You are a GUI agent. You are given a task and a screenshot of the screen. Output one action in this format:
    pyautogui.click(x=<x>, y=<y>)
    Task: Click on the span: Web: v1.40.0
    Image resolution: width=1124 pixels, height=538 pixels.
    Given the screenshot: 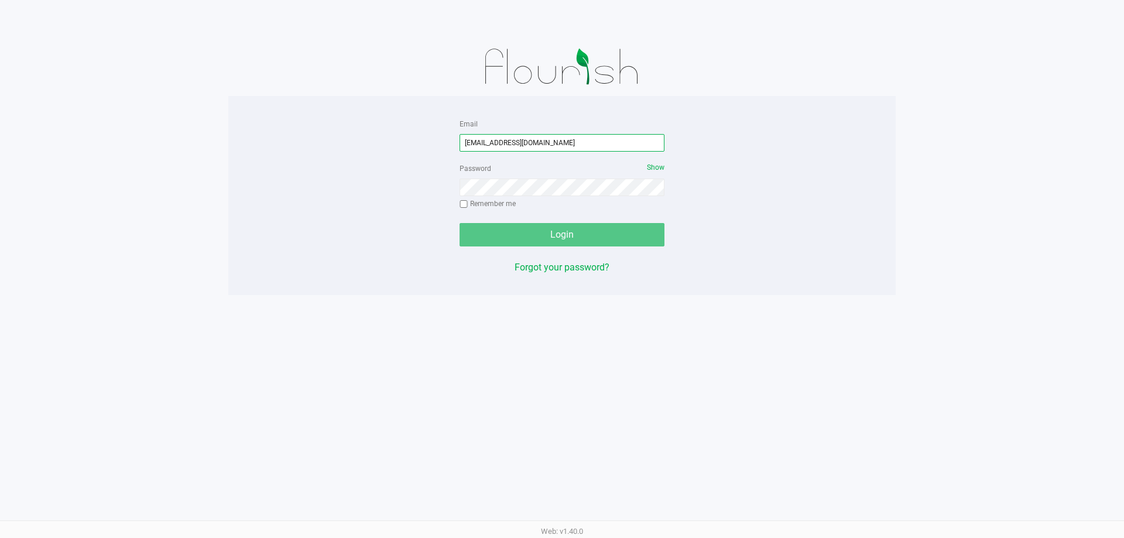 What is the action you would take?
    pyautogui.click(x=562, y=531)
    